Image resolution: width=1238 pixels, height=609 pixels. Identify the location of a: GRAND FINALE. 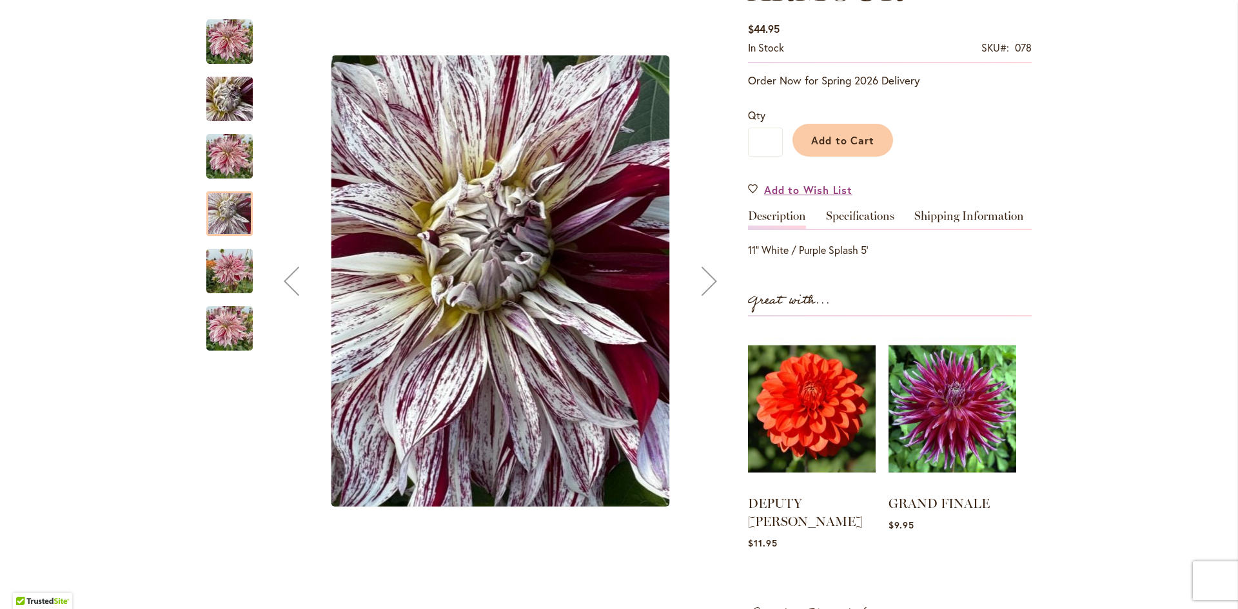
(939, 503).